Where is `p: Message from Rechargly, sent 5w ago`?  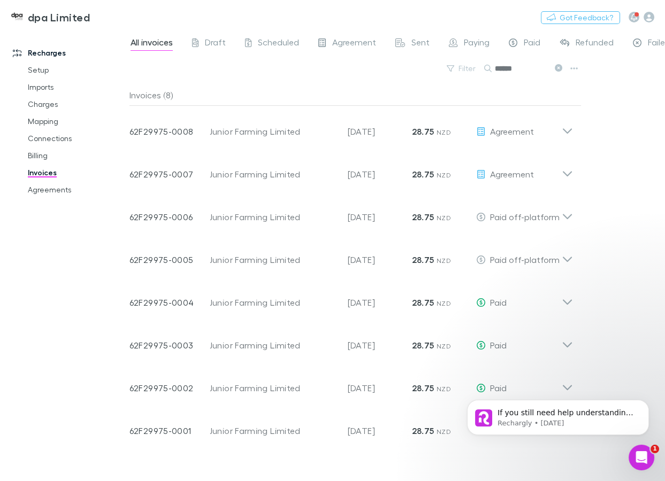 p: Message from Rechargly, sent 5w ago is located at coordinates (116, 46).